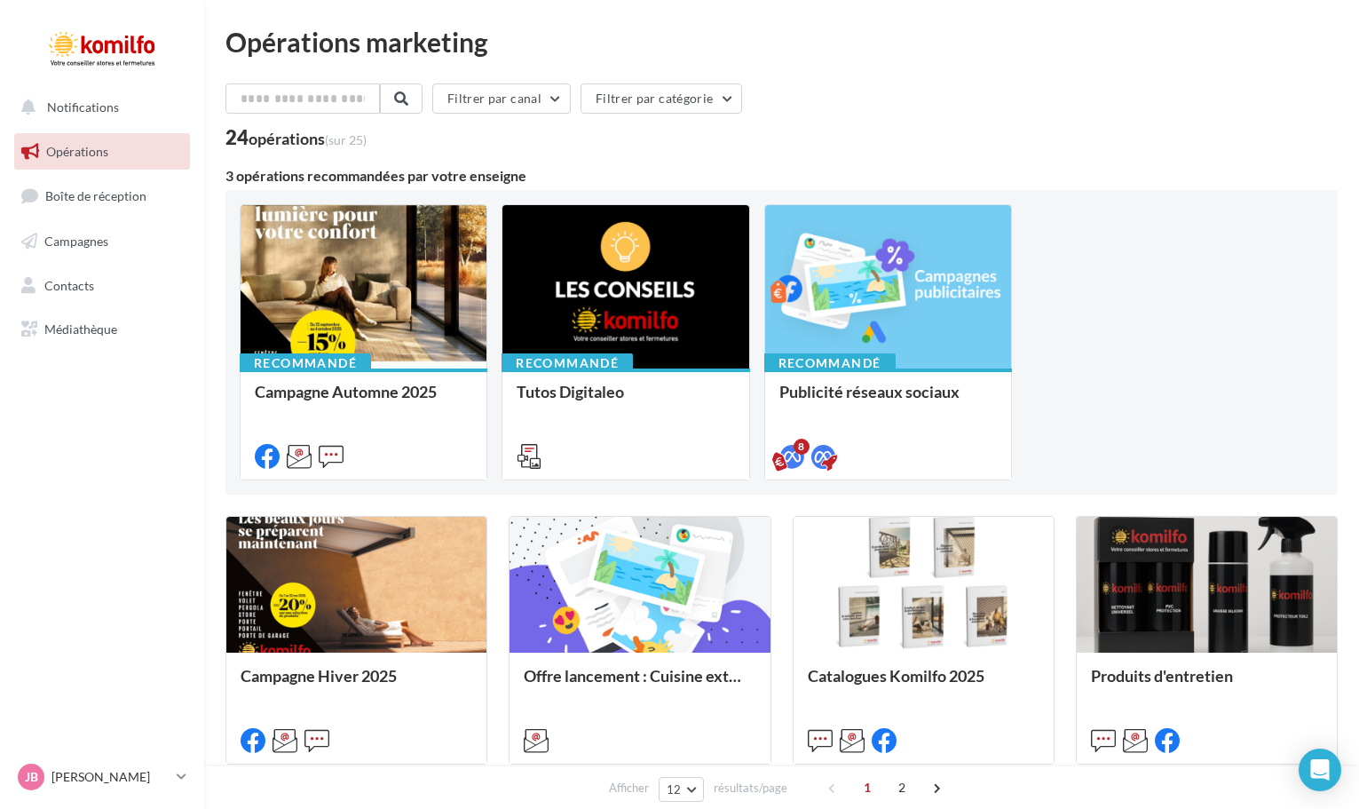 This screenshot has width=1359, height=809. What do you see at coordinates (625, 400) in the screenshot?
I see `div: Tutos Digitaleo` at bounding box center [625, 400].